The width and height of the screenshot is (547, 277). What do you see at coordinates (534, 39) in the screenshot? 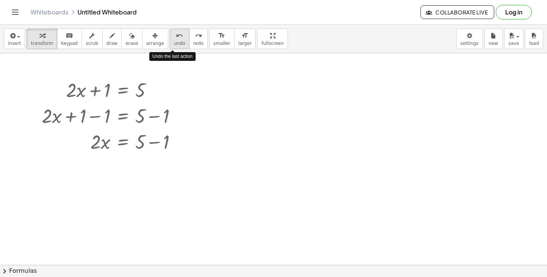
I see `button: load` at bounding box center [534, 39].